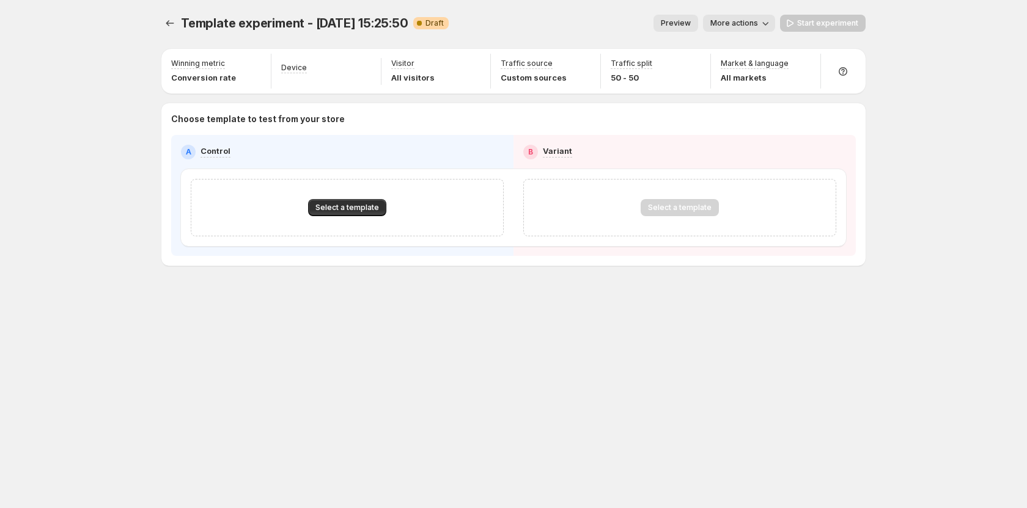 The width and height of the screenshot is (1027, 508). What do you see at coordinates (754, 64) in the screenshot?
I see `p: Market & language` at bounding box center [754, 64].